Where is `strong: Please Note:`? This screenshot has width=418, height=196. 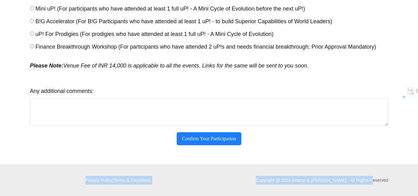 strong: Please Note: is located at coordinates (47, 66).